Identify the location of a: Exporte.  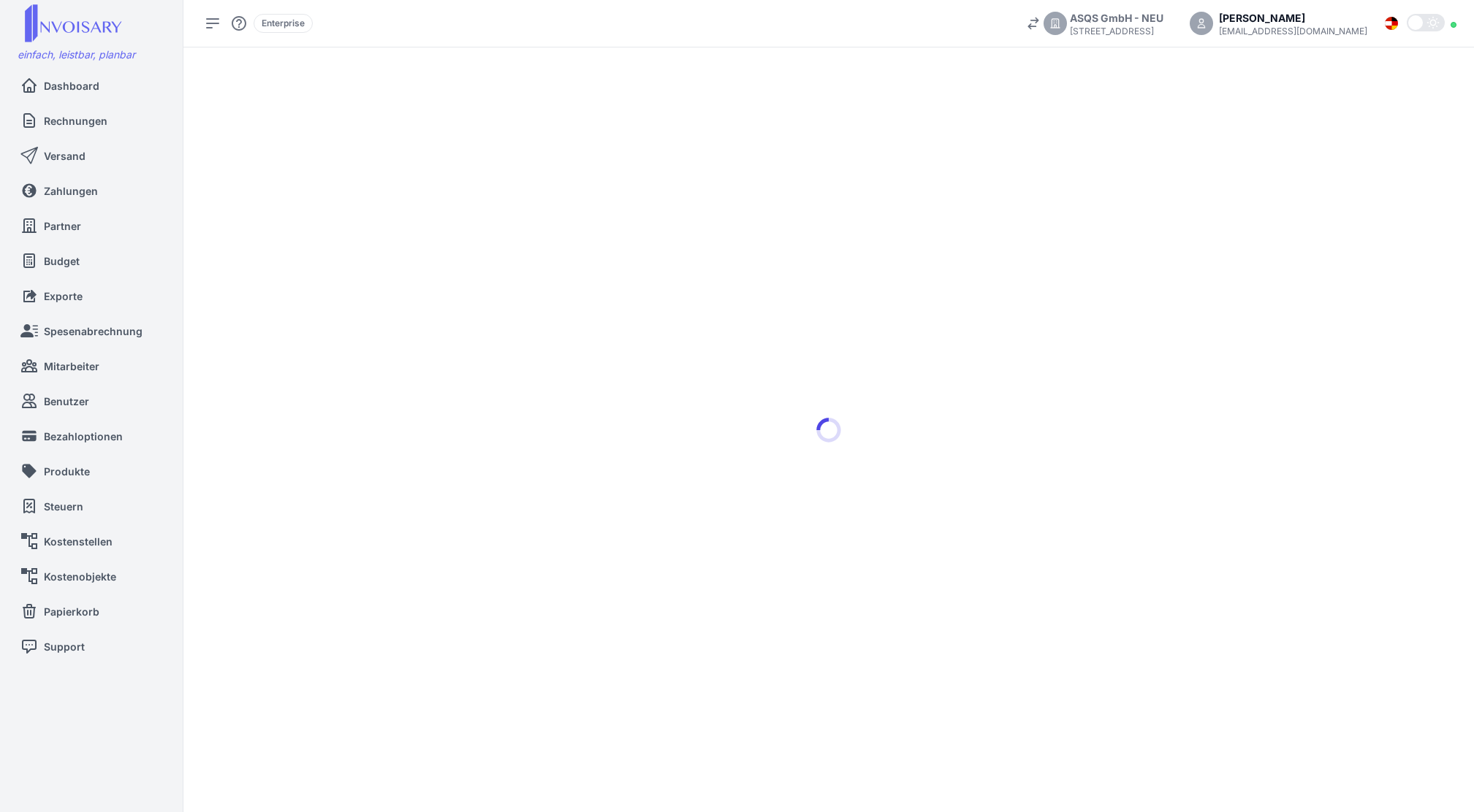
(98, 296).